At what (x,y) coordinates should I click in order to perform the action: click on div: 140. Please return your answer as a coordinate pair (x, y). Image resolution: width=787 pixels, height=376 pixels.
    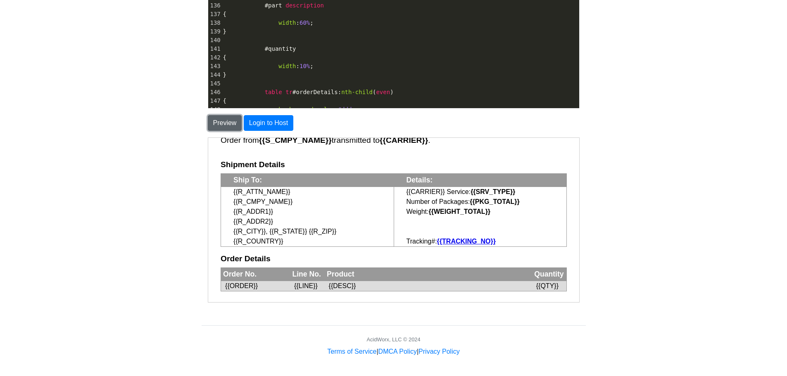
    Looking at the image, I should click on (215, 40).